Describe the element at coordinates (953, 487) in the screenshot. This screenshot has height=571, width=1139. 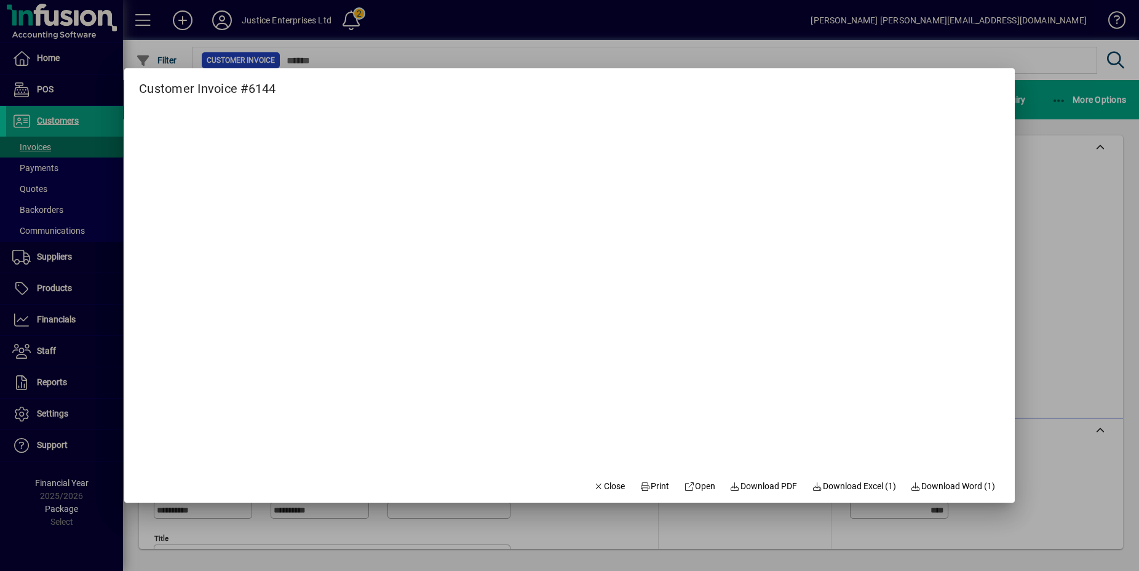
I see `button: Download Word (1)` at that location.